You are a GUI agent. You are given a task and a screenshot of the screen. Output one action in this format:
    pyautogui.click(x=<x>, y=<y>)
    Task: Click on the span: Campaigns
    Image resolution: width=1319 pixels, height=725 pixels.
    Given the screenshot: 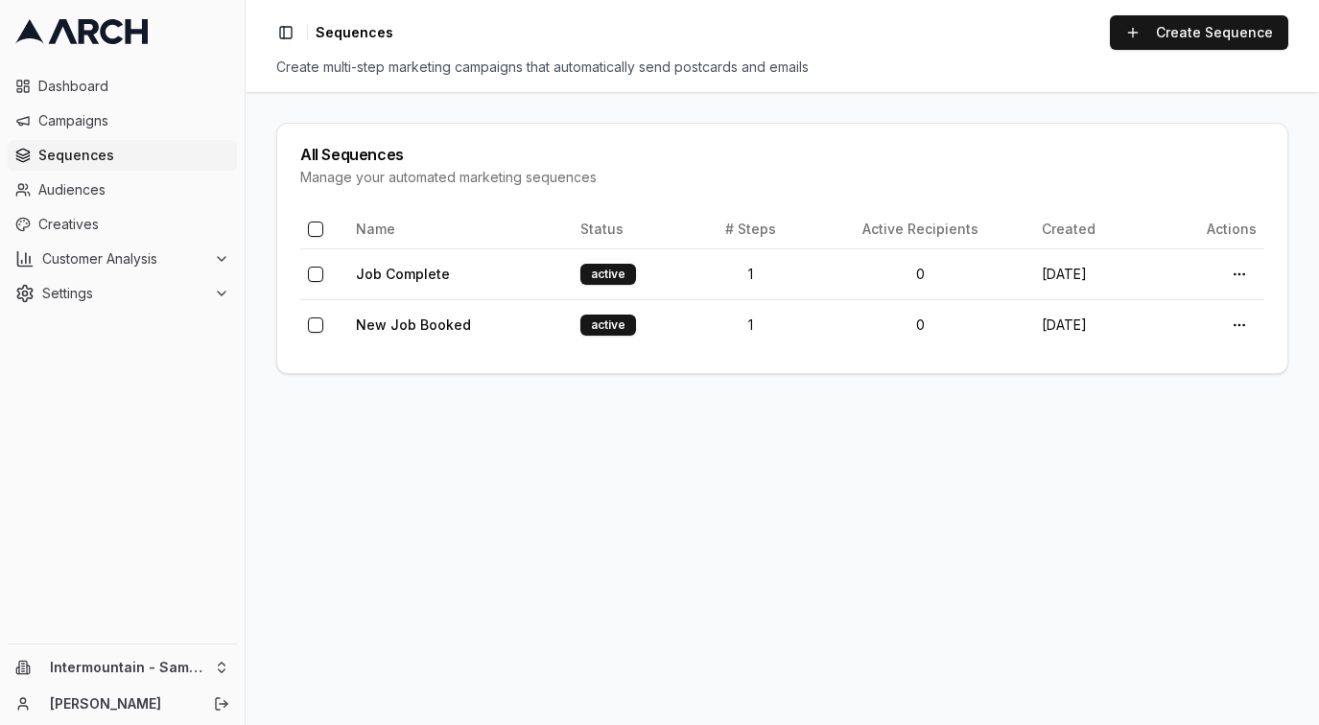 What is the action you would take?
    pyautogui.click(x=133, y=121)
    